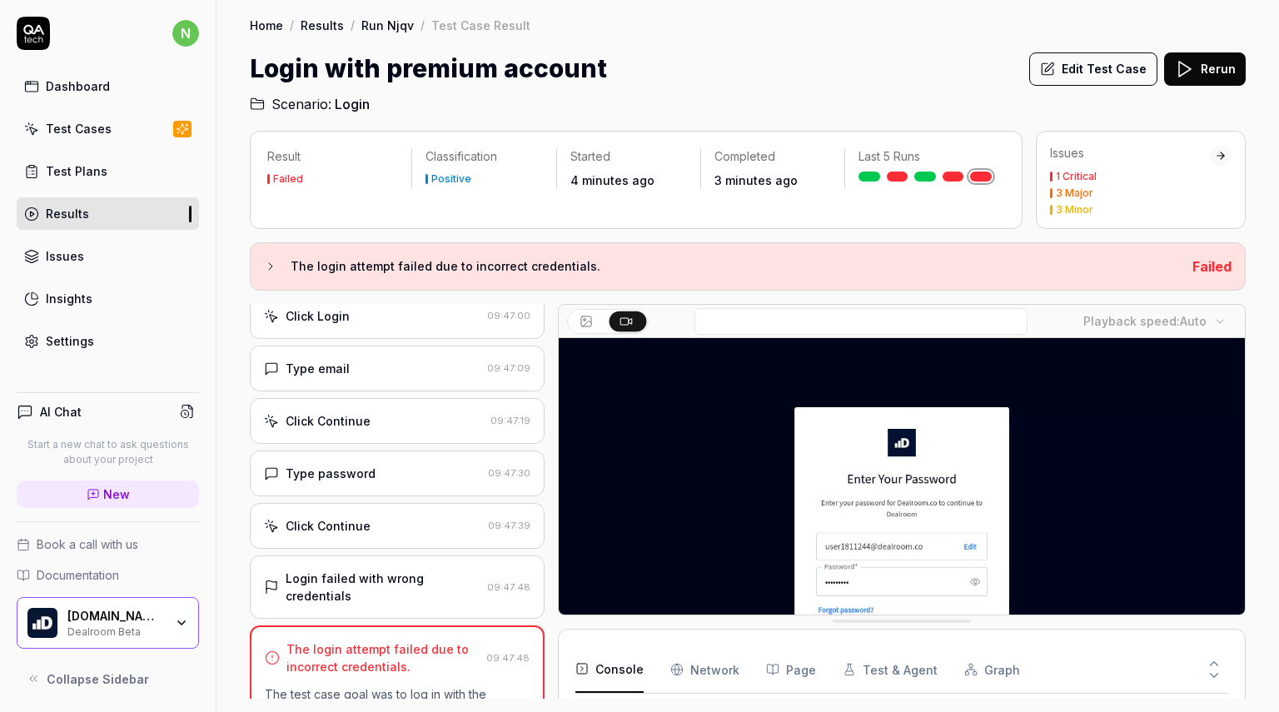 This screenshot has height=712, width=1279. What do you see at coordinates (107, 574) in the screenshot?
I see `a: Documentation` at bounding box center [107, 574].